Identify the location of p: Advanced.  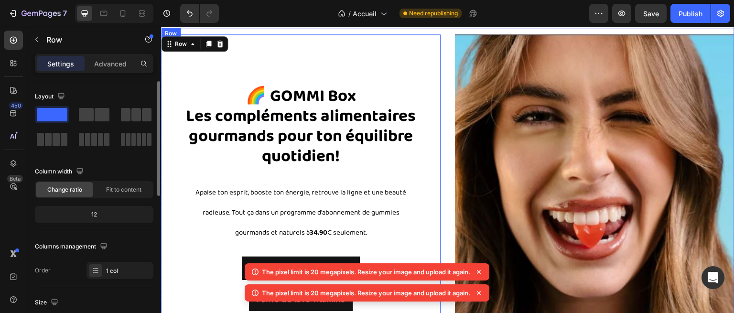
(110, 64).